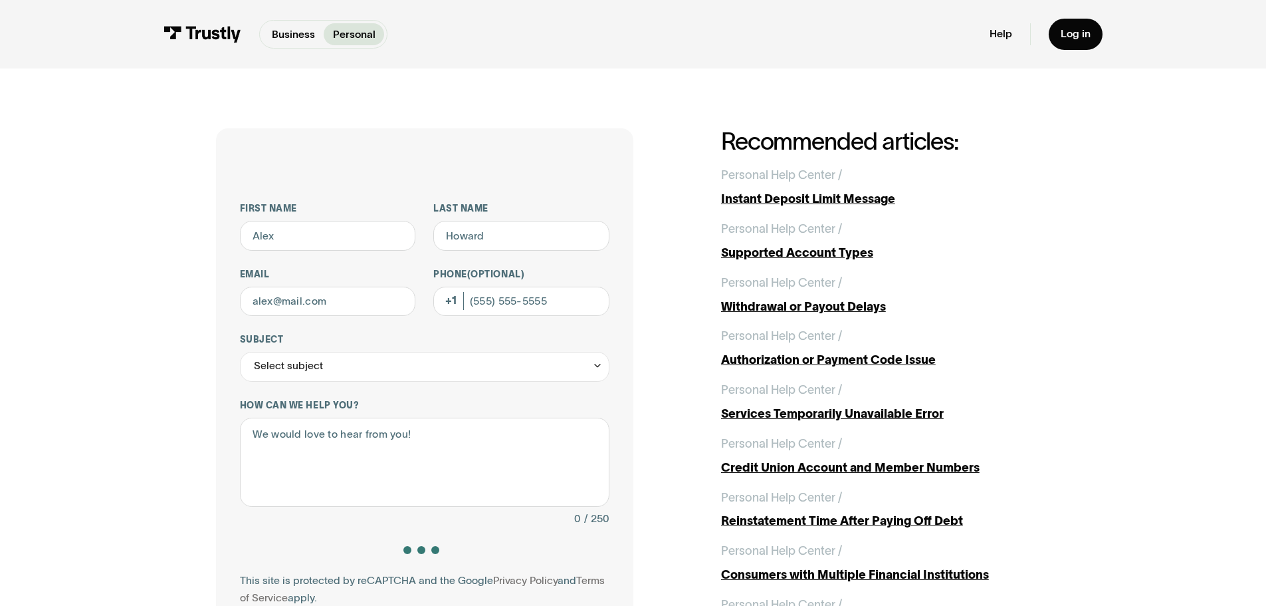 This screenshot has width=1266, height=606. What do you see at coordinates (425, 340) in the screenshot?
I see `label: Subject` at bounding box center [425, 340].